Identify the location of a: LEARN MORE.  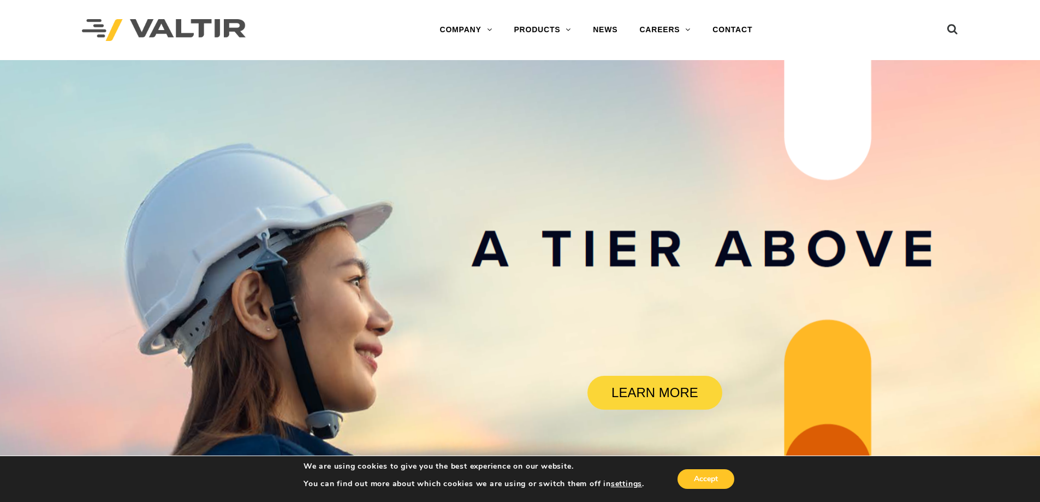
(654, 392).